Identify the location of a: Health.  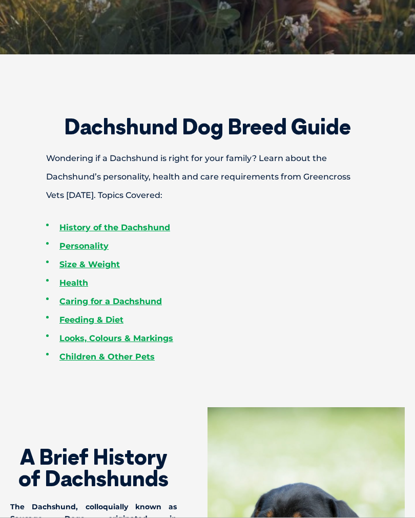
(74, 283).